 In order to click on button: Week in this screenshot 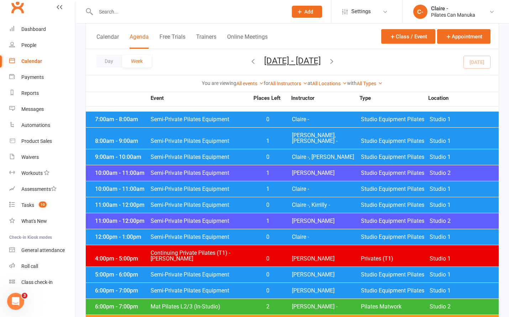, I will do `click(137, 61)`.